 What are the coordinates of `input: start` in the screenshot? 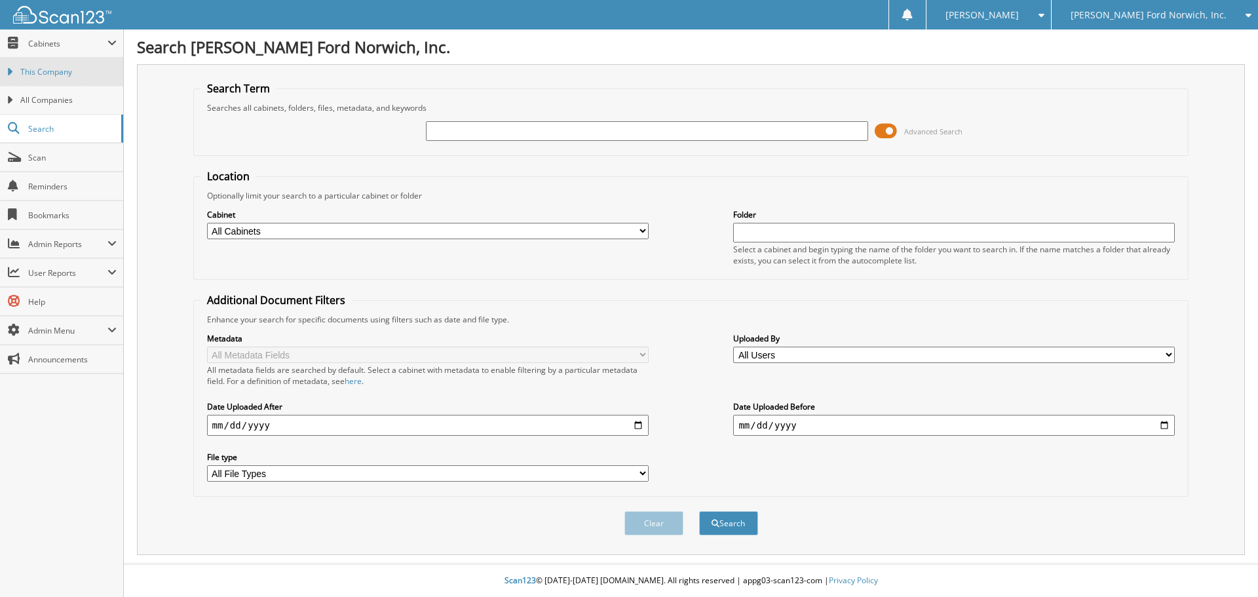 It's located at (428, 425).